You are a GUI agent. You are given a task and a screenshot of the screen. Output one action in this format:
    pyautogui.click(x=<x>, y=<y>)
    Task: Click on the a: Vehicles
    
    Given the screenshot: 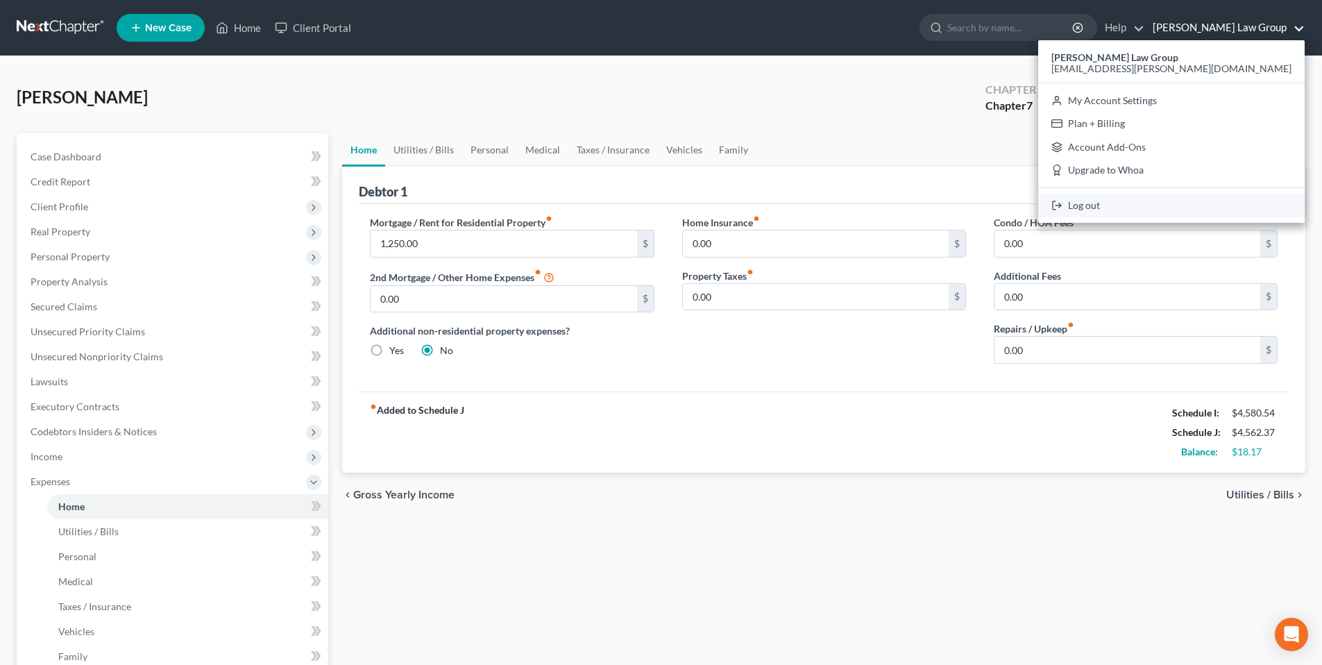 What is the action you would take?
    pyautogui.click(x=684, y=150)
    